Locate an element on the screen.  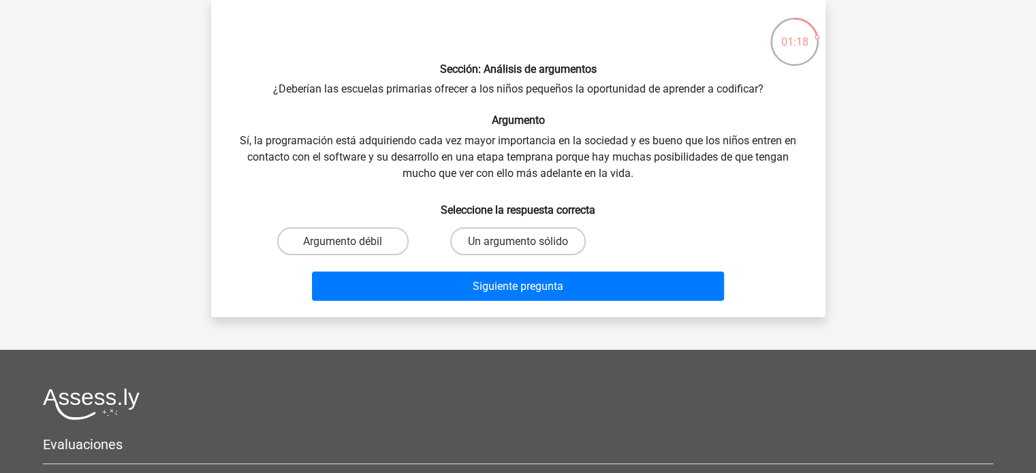
img: Logotipo de Assessly is located at coordinates (91, 404).